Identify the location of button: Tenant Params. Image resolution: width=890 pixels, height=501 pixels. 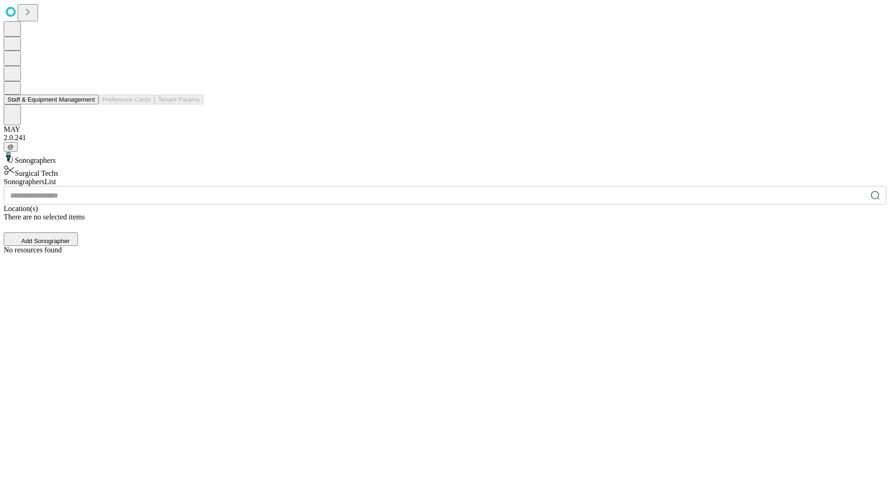
(179, 99).